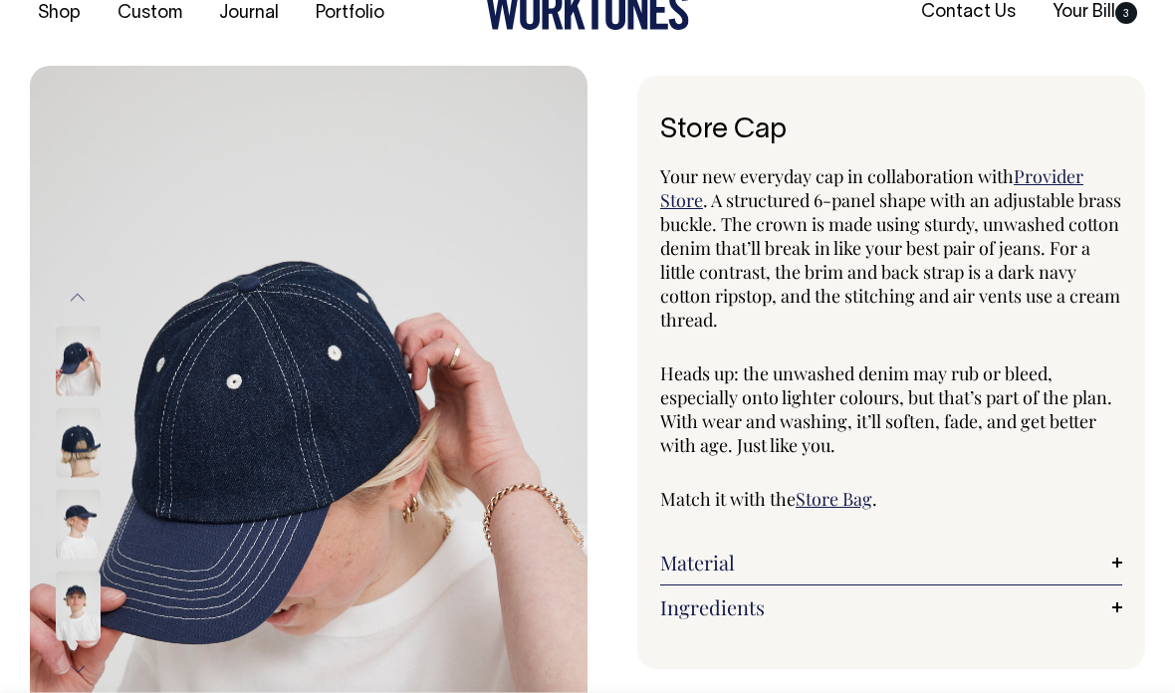 The width and height of the screenshot is (1175, 693). What do you see at coordinates (834, 499) in the screenshot?
I see `a: Store Bag` at bounding box center [834, 499].